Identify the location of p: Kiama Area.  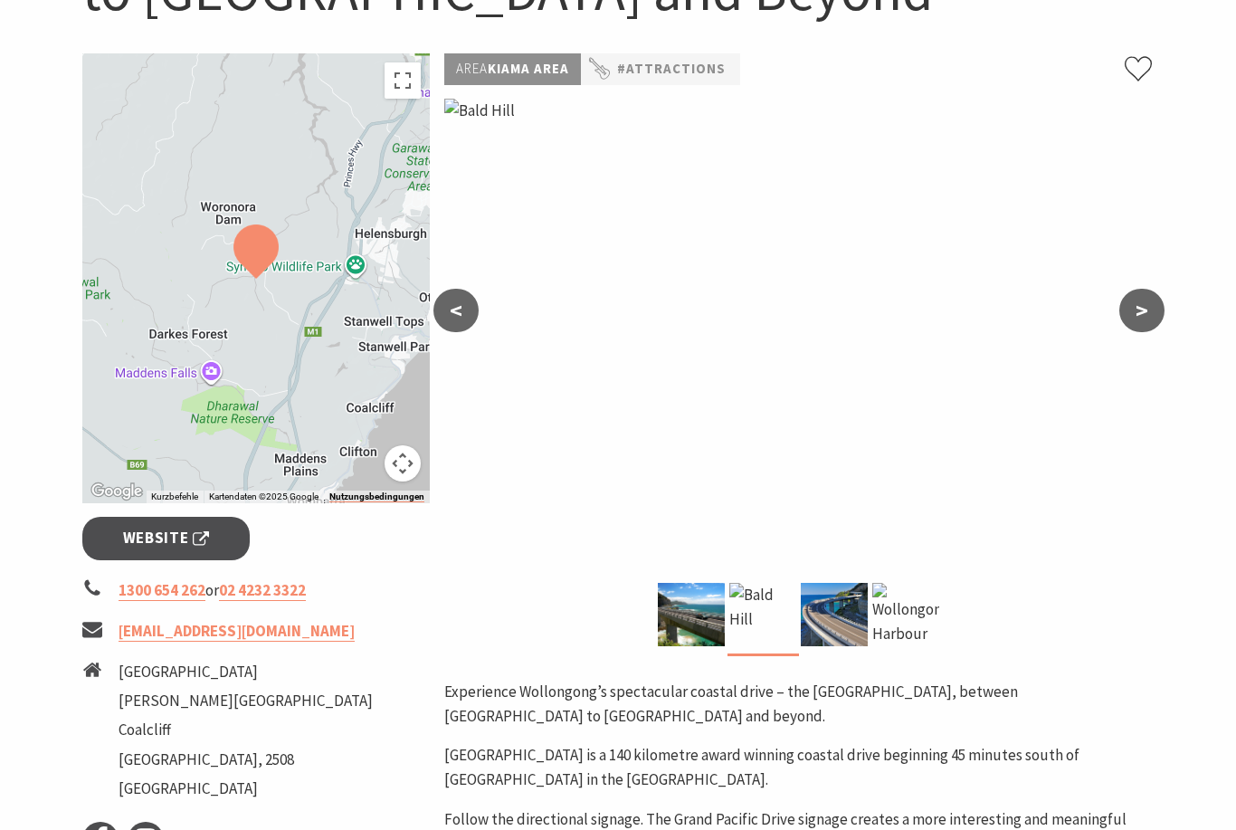
(512, 69).